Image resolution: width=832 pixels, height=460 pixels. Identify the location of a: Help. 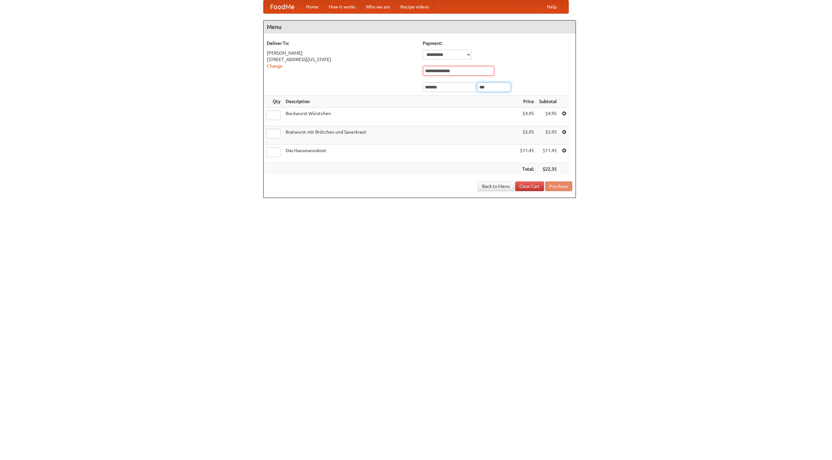
(552, 7).